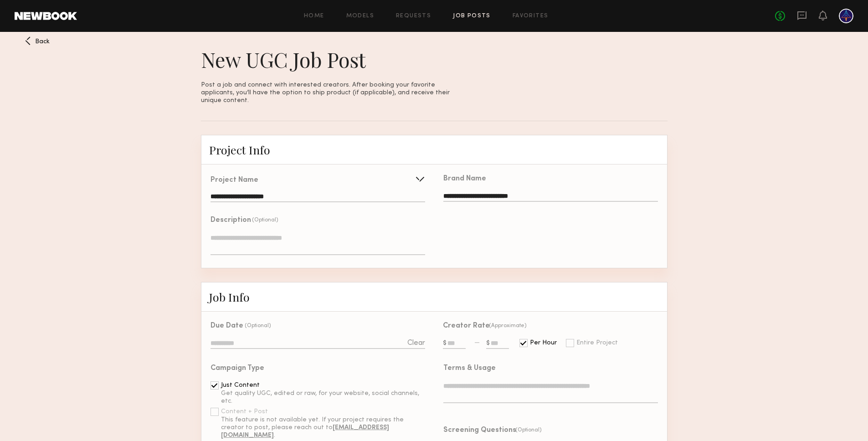 The width and height of the screenshot is (868, 441). I want to click on a: Models, so click(360, 16).